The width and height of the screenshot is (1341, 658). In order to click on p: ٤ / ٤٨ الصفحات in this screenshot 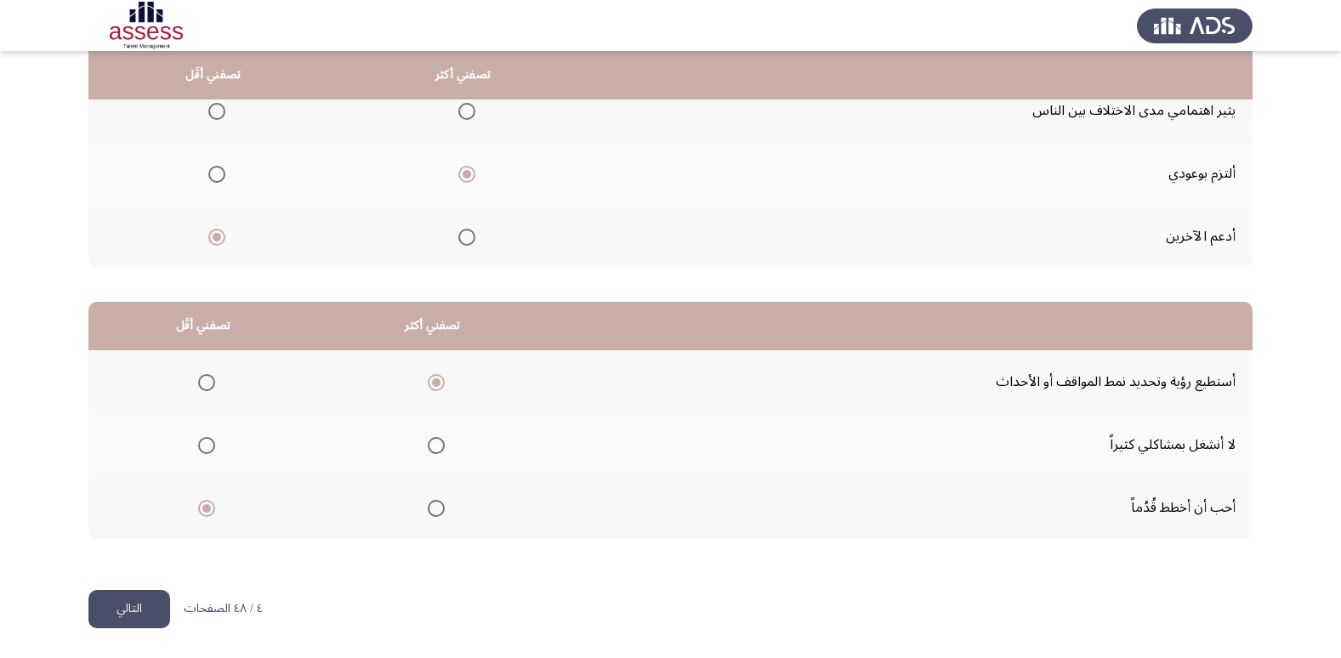, I will do `click(223, 609)`.